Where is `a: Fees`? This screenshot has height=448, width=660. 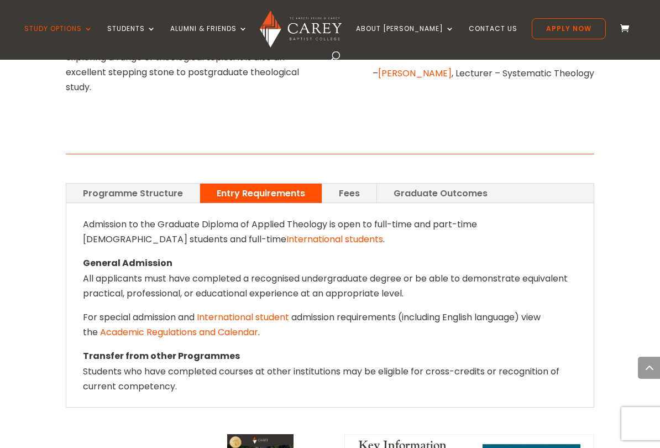
a: Fees is located at coordinates (349, 193).